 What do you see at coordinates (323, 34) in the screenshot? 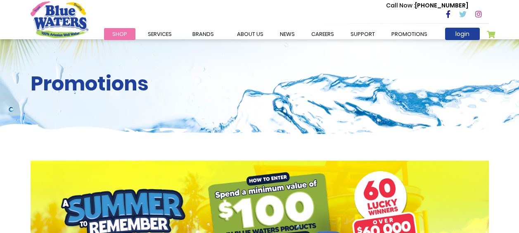
I see `a: careers` at bounding box center [323, 34].